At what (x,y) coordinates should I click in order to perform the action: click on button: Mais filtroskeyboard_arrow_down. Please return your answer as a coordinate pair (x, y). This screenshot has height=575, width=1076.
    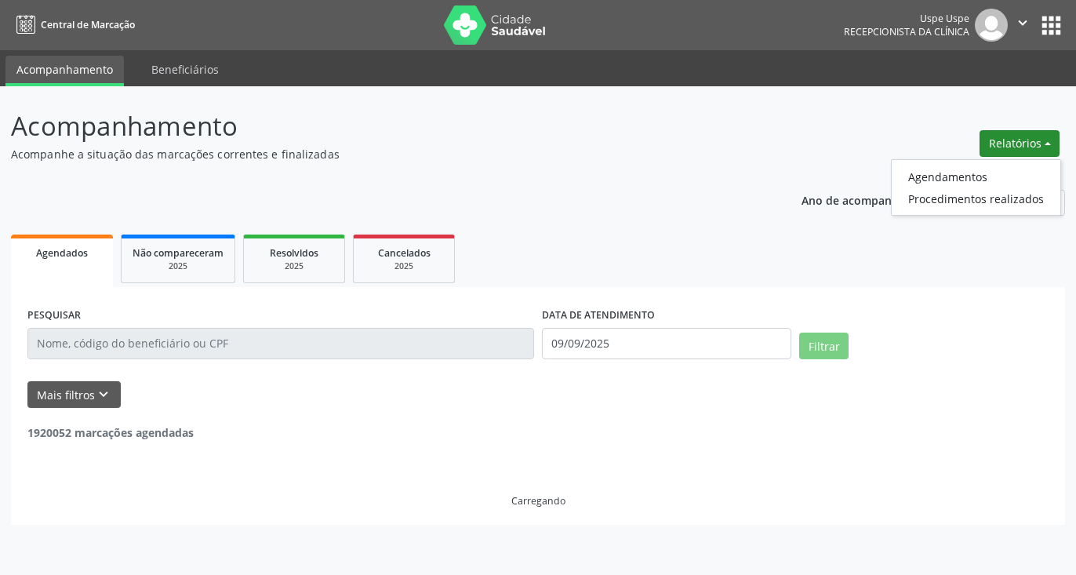
    Looking at the image, I should click on (74, 394).